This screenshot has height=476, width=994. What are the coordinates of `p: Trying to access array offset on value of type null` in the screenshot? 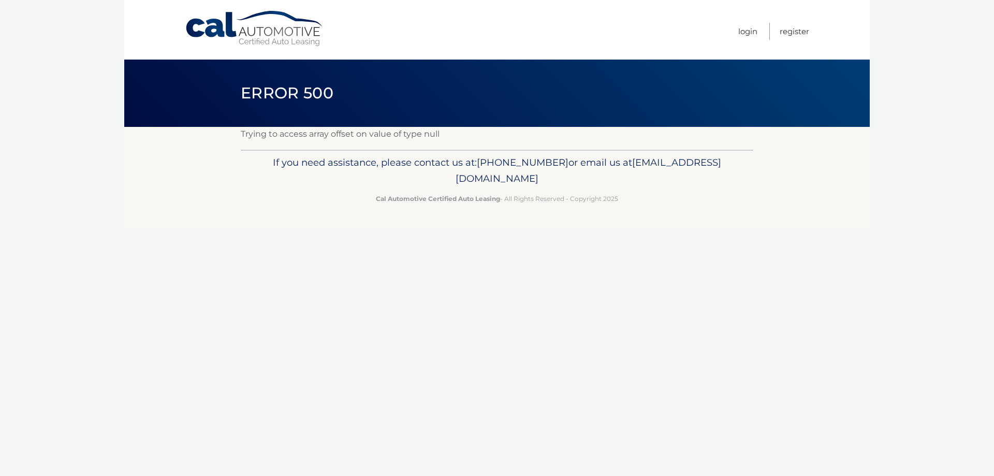 It's located at (497, 134).